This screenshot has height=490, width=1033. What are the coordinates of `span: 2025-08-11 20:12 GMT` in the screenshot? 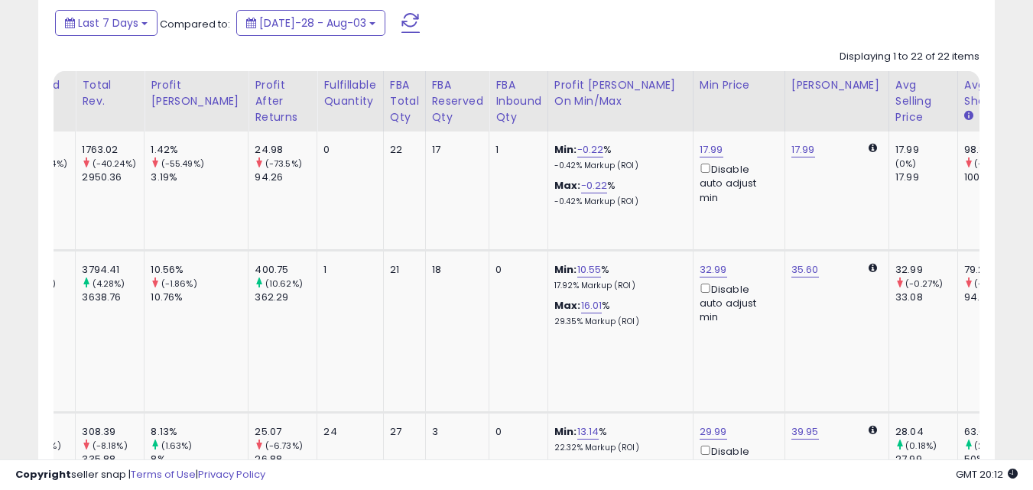 It's located at (986, 474).